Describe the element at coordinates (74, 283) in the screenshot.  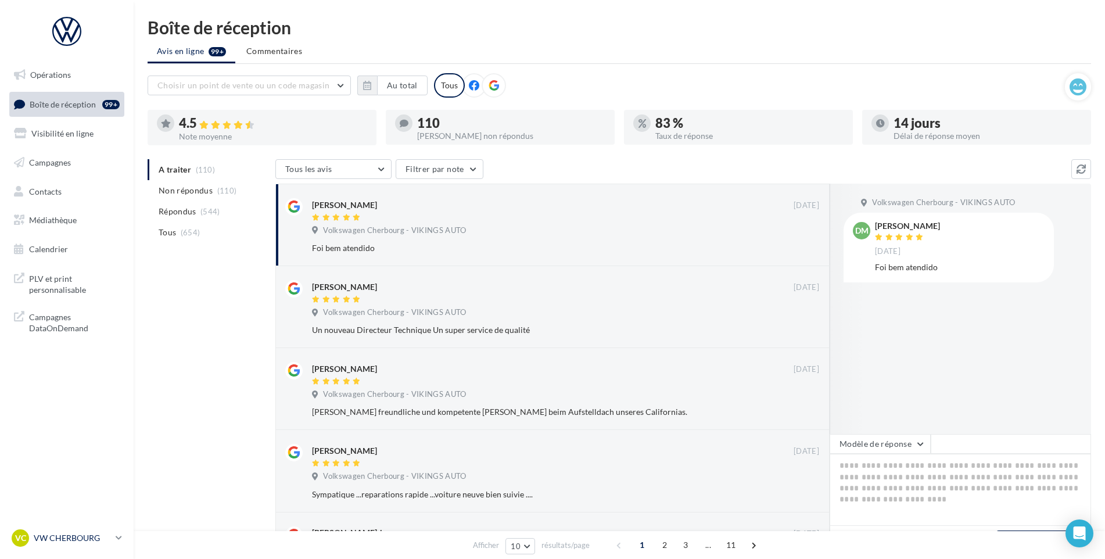
I see `span: PLV et print personnalisable` at that location.